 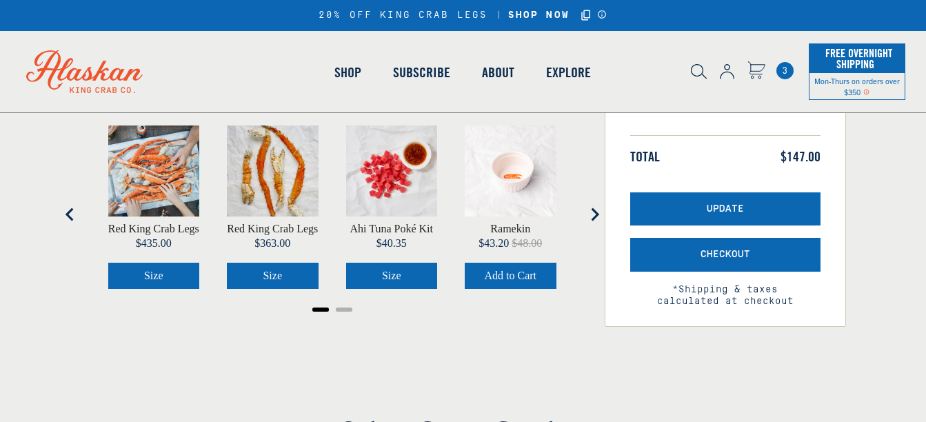 I want to click on span: $40.35, so click(x=392, y=243).